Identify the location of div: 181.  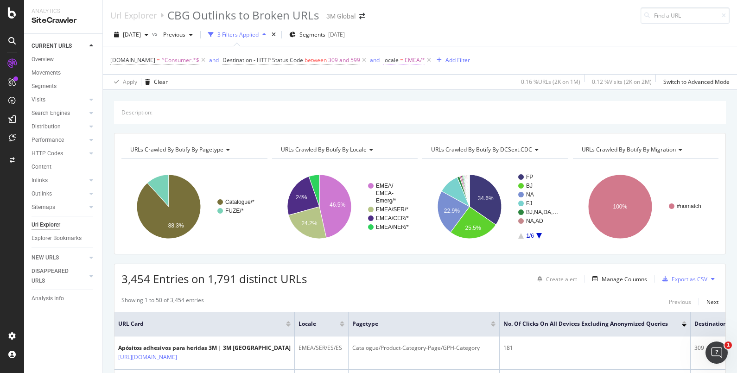
(594, 348).